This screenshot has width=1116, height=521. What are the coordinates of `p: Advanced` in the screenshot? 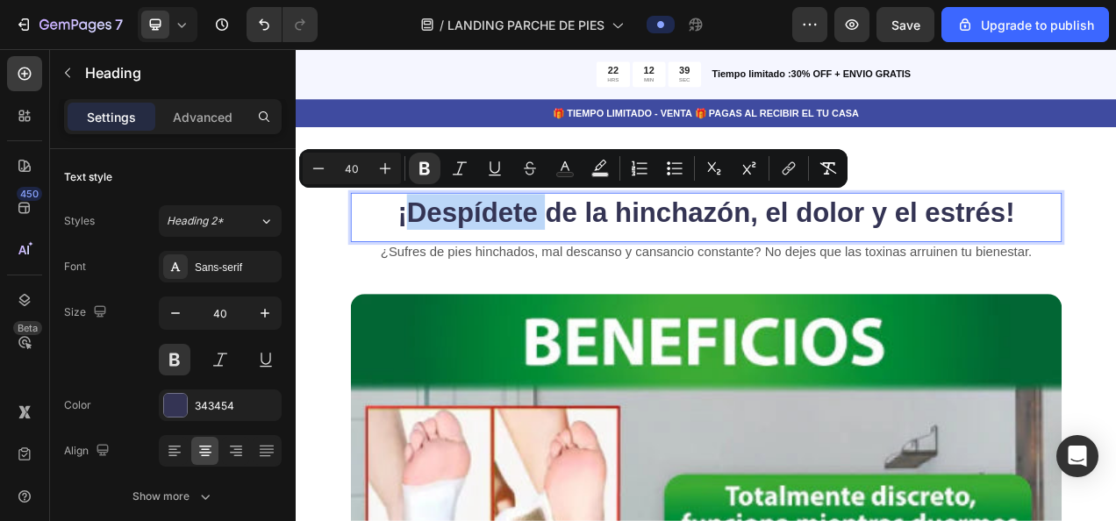 It's located at (203, 117).